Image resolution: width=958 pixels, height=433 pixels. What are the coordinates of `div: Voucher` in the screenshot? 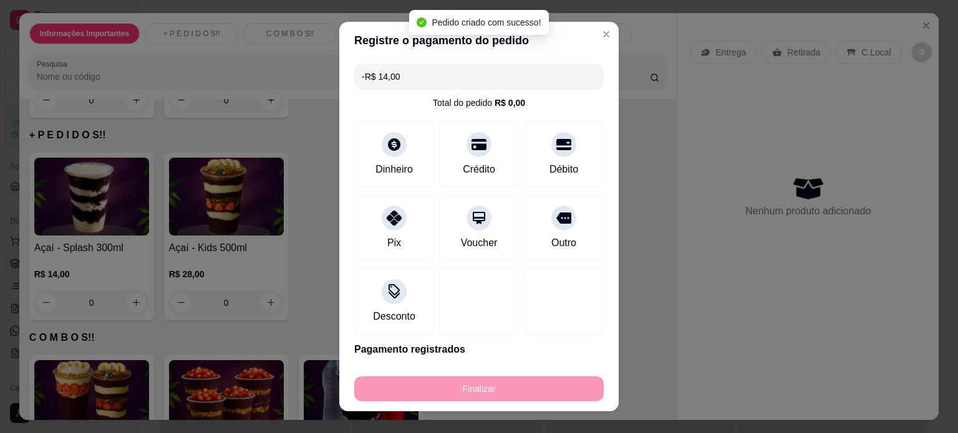 It's located at (479, 243).